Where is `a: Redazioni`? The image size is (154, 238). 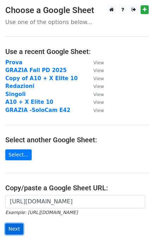
a: Redazioni is located at coordinates (20, 86).